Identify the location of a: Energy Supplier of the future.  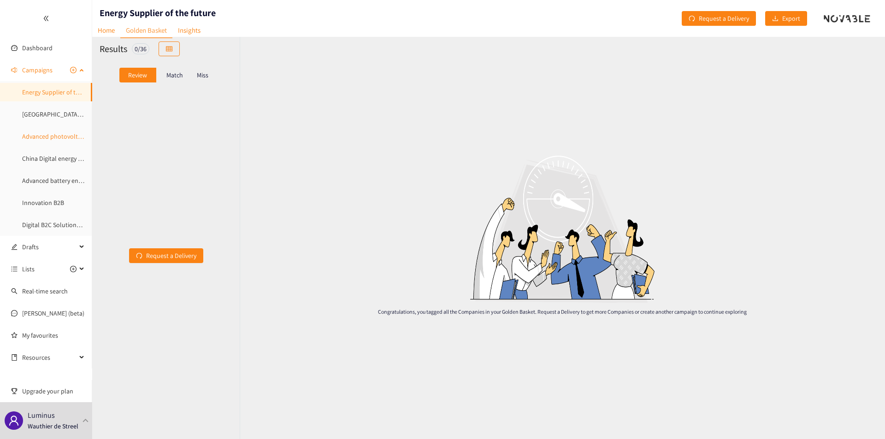
(61, 92).